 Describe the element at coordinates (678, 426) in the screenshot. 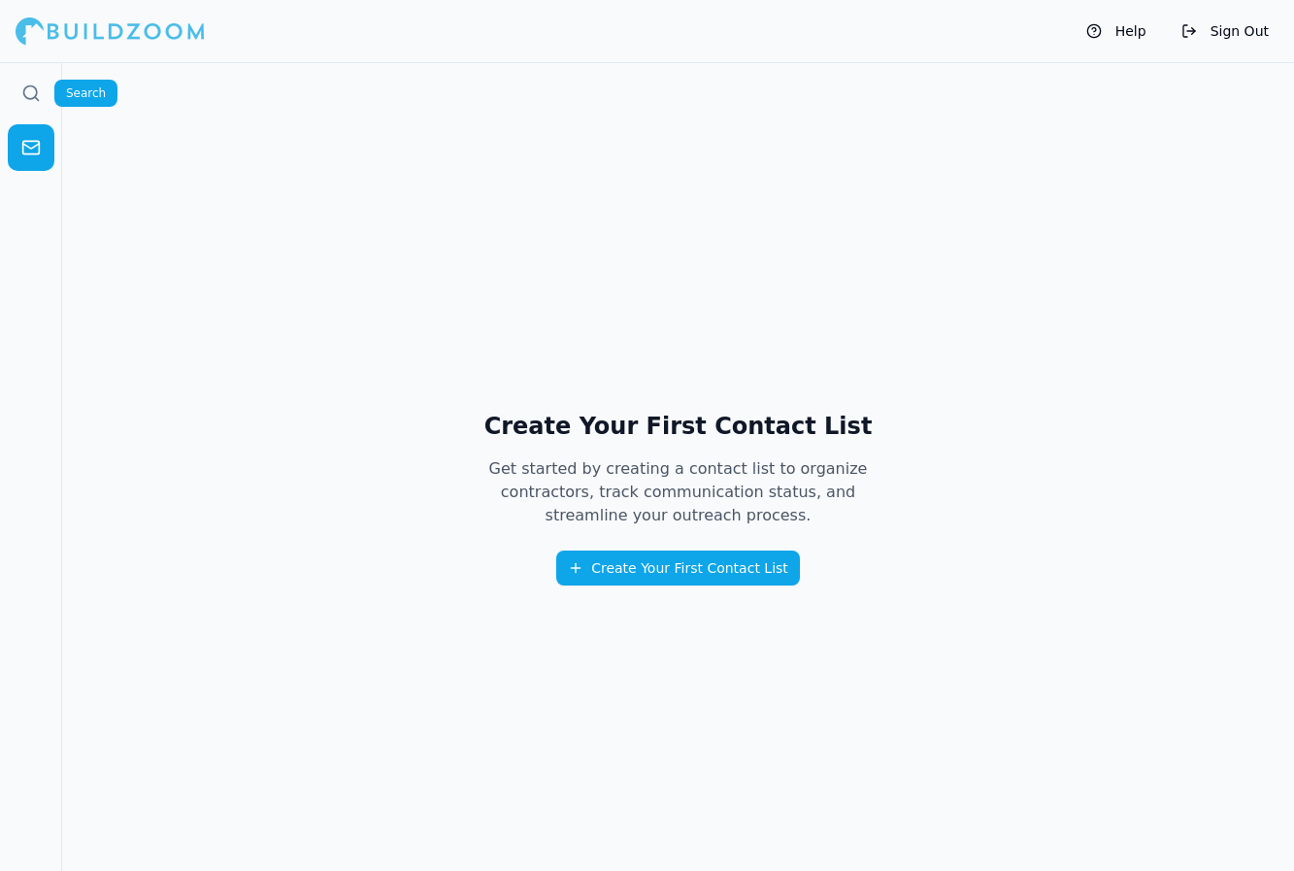

I see `h1: Create Your First Contact List` at that location.